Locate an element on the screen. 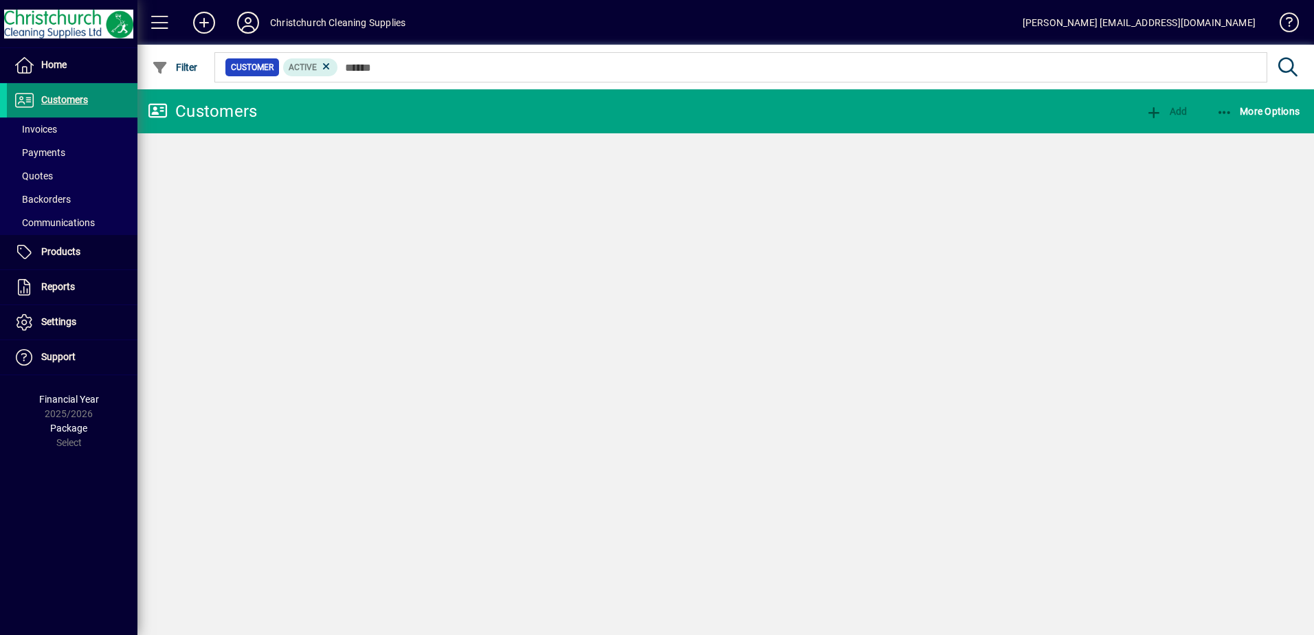  div: Christchurch Cleaning Supplies is located at coordinates (337, 23).